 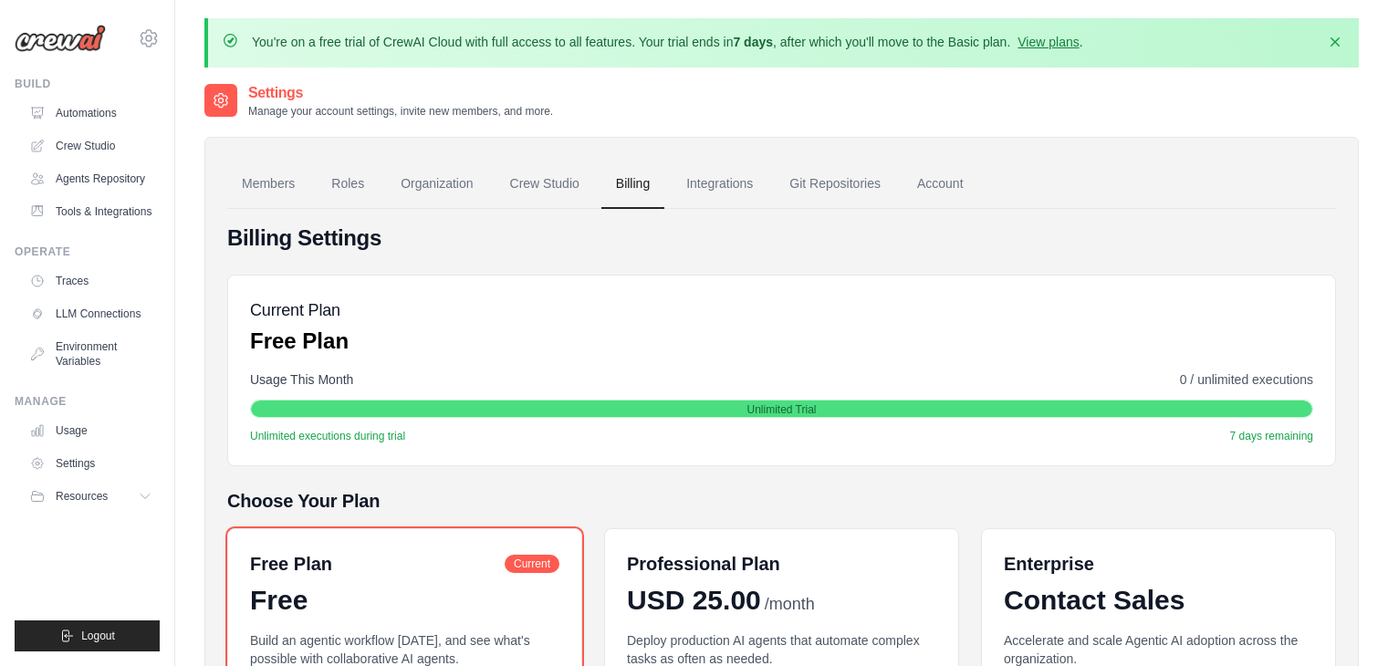 I want to click on a: LLM Connections, so click(x=90, y=314).